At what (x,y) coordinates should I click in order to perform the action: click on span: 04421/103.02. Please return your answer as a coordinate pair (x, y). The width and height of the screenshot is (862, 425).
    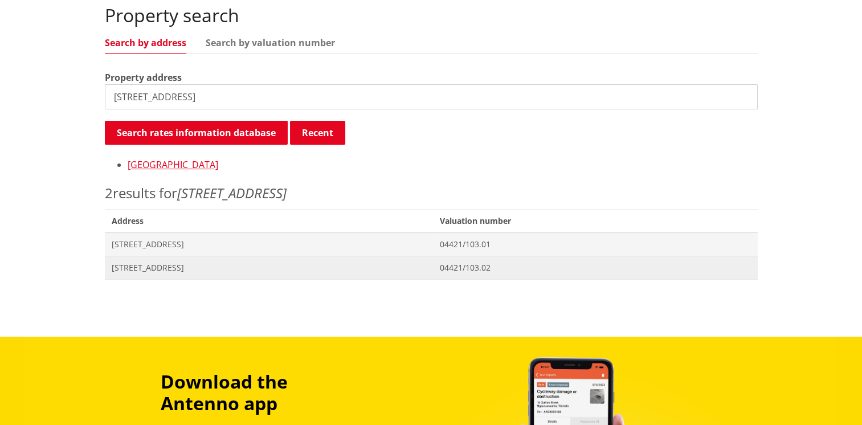
    Looking at the image, I should click on (595, 268).